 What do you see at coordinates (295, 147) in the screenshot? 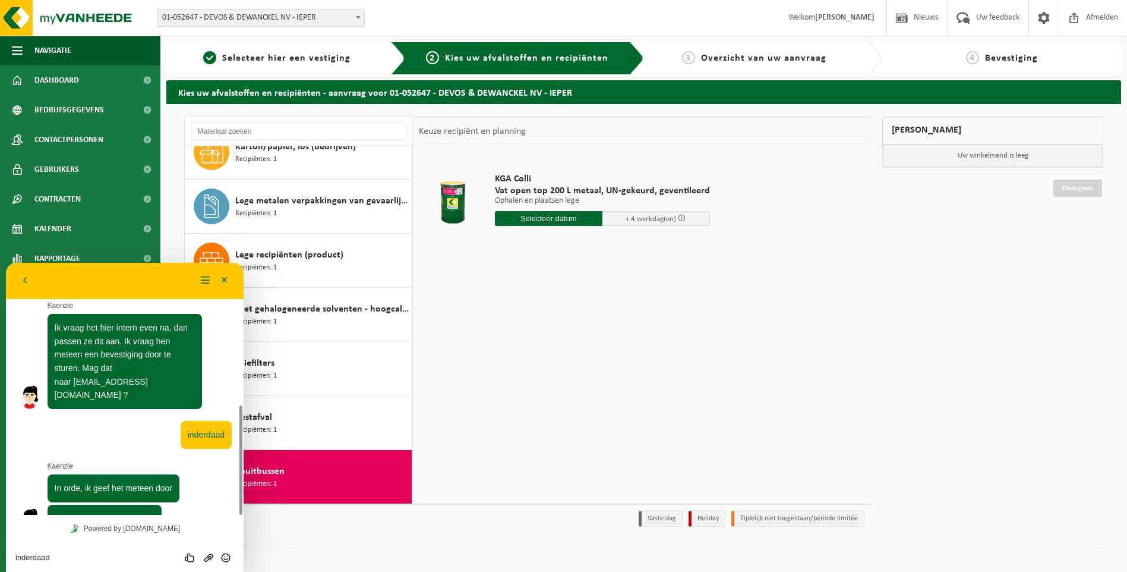
I see `span: Karton/papier, los (bedrijven)` at bounding box center [295, 147].